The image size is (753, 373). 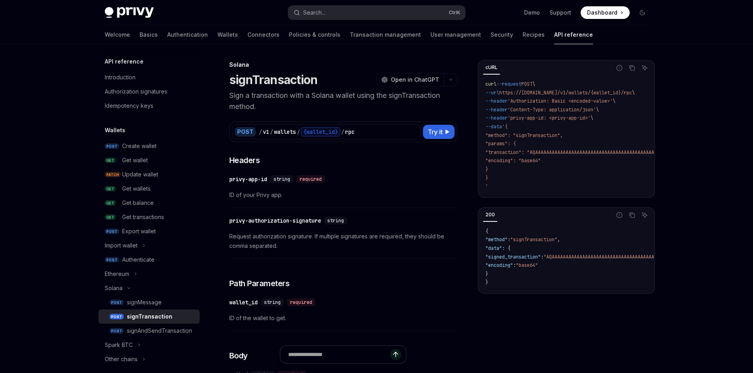 What do you see at coordinates (490, 215) in the screenshot?
I see `div: 200` at bounding box center [490, 215].